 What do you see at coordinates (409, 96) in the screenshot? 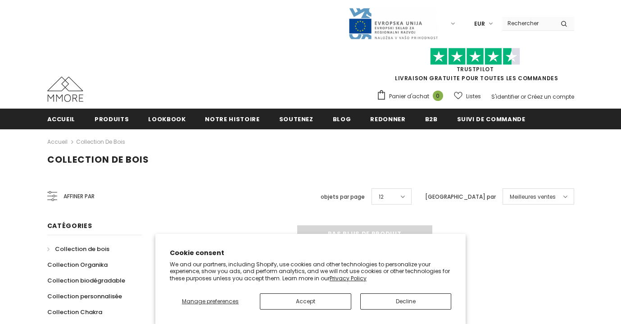
I see `span: Panier d'achat` at bounding box center [409, 96].